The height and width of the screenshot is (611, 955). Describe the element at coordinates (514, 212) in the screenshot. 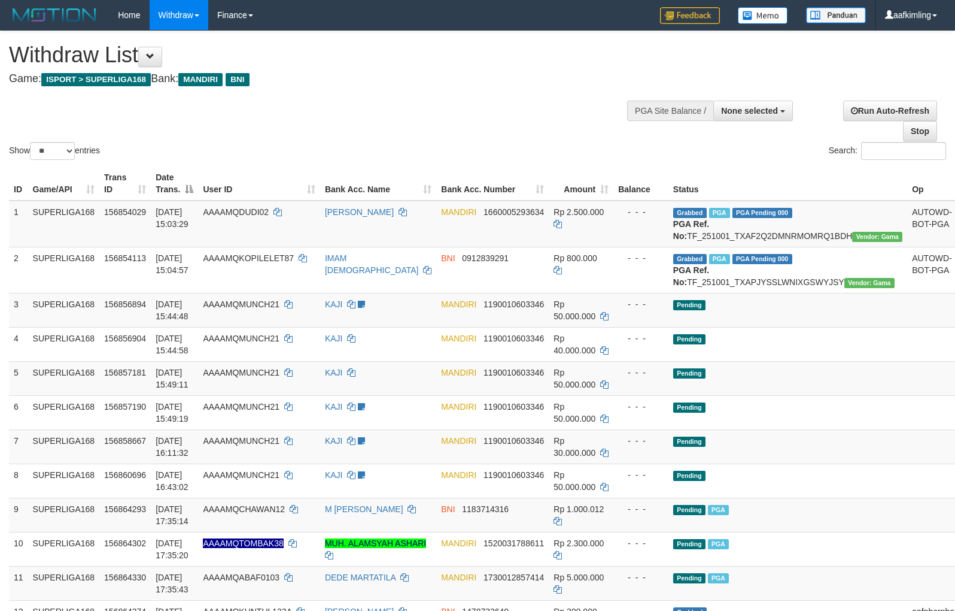

I see `span: Copy 1660005293634 to clipboard` at that location.